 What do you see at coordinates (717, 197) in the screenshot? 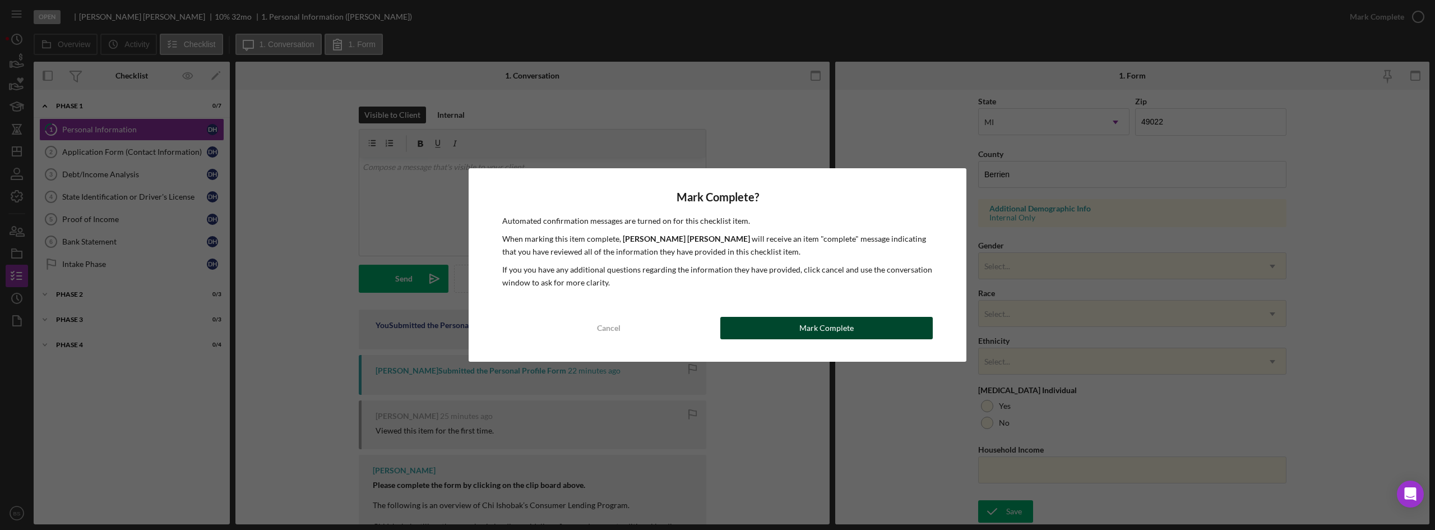
I see `h4: Mark Complete?` at bounding box center [717, 197].